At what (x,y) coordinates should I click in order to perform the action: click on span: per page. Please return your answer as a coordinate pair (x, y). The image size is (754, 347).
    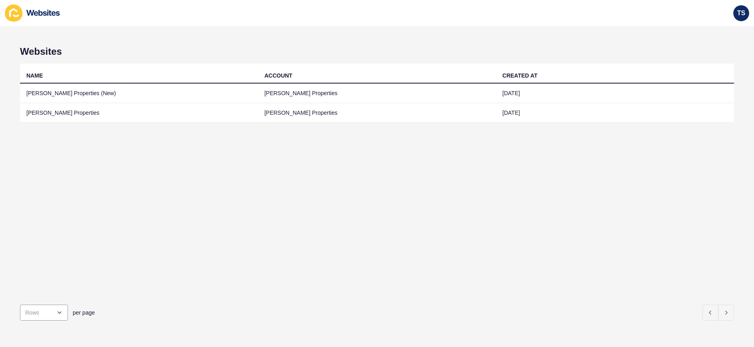
    Looking at the image, I should click on (83, 312).